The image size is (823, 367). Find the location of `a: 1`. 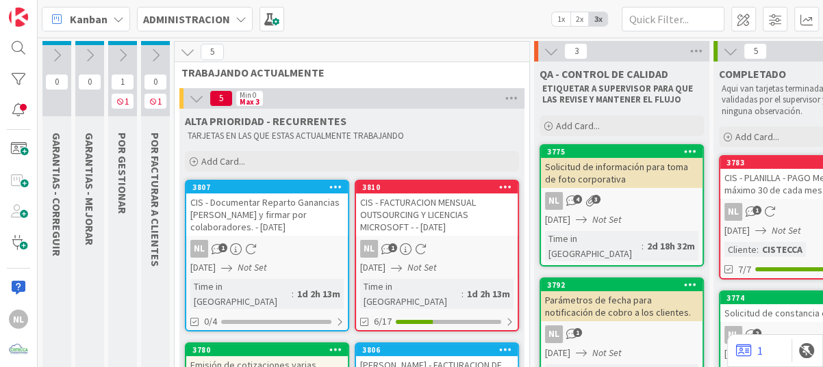

a: 1 is located at coordinates (749, 351).